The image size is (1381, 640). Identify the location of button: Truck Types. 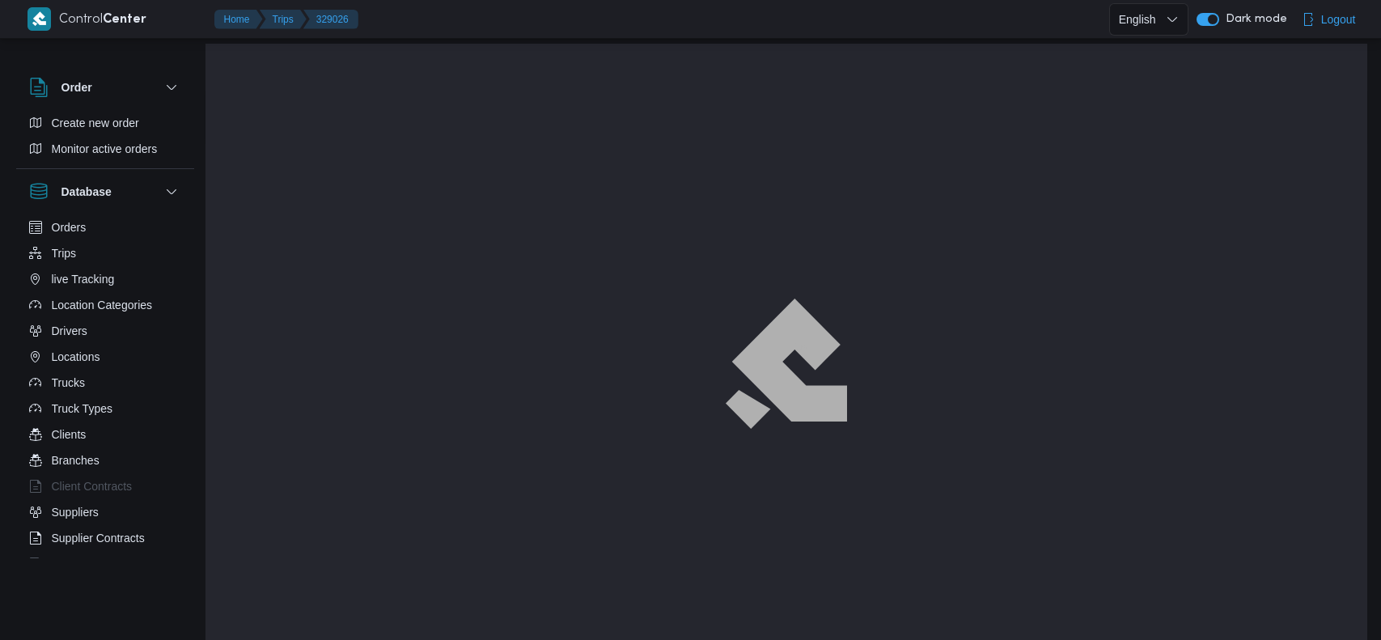
(105, 409).